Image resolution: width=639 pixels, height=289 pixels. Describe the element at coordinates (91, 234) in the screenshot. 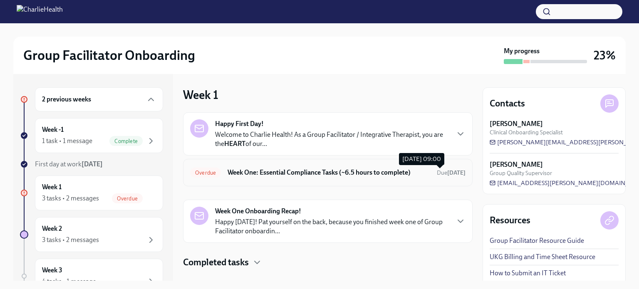

I see `a: Week 23 tasks • 2 messages` at that location.